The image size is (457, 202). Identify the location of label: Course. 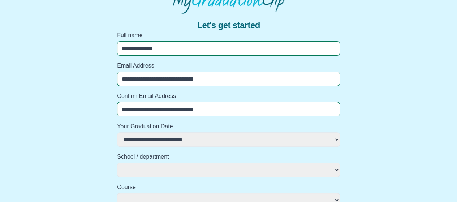
(228, 187).